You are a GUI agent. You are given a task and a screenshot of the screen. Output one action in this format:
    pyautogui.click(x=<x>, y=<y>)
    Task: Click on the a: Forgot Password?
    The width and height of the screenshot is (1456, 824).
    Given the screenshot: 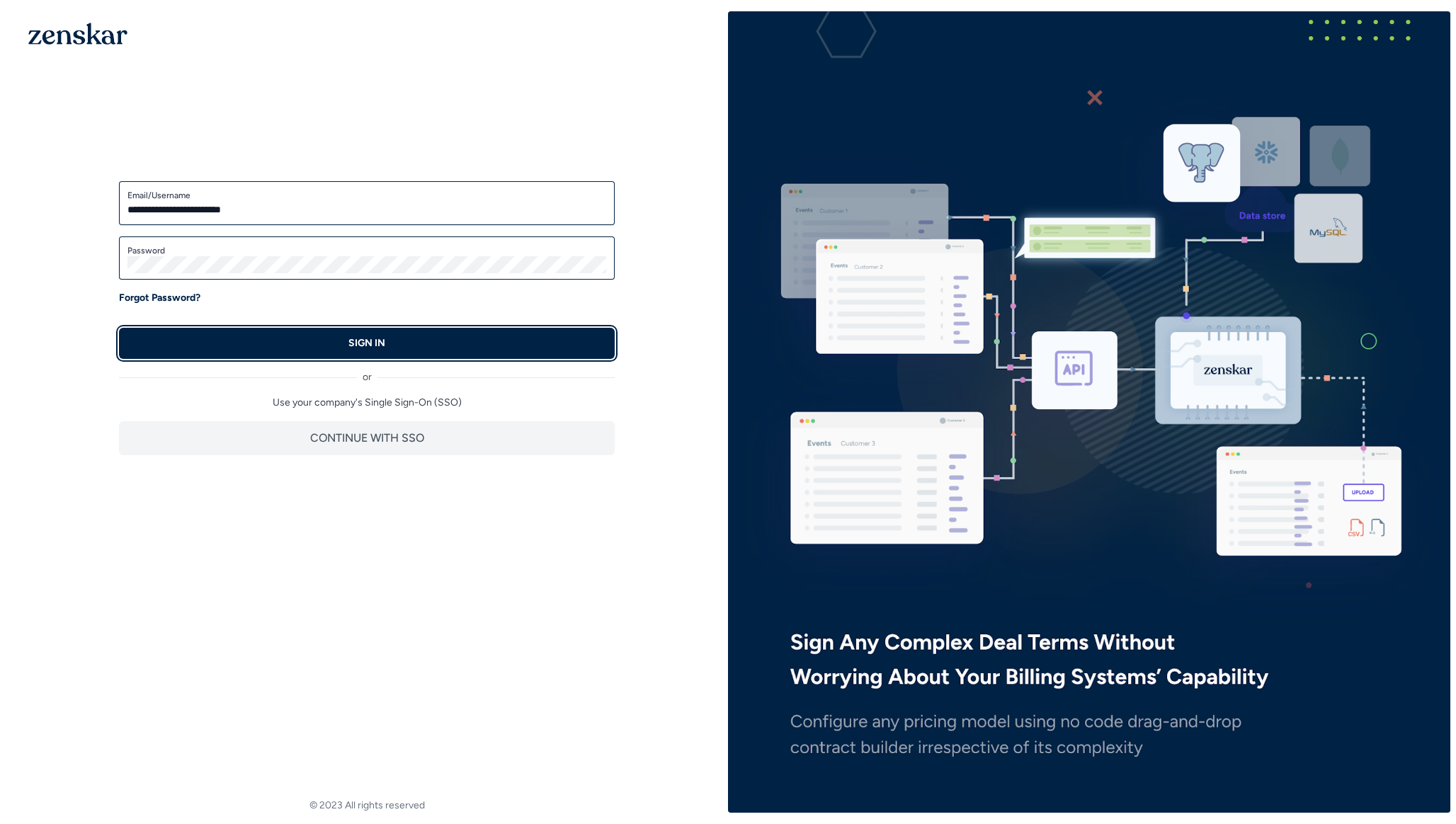 What is the action you would take?
    pyautogui.click(x=159, y=298)
    